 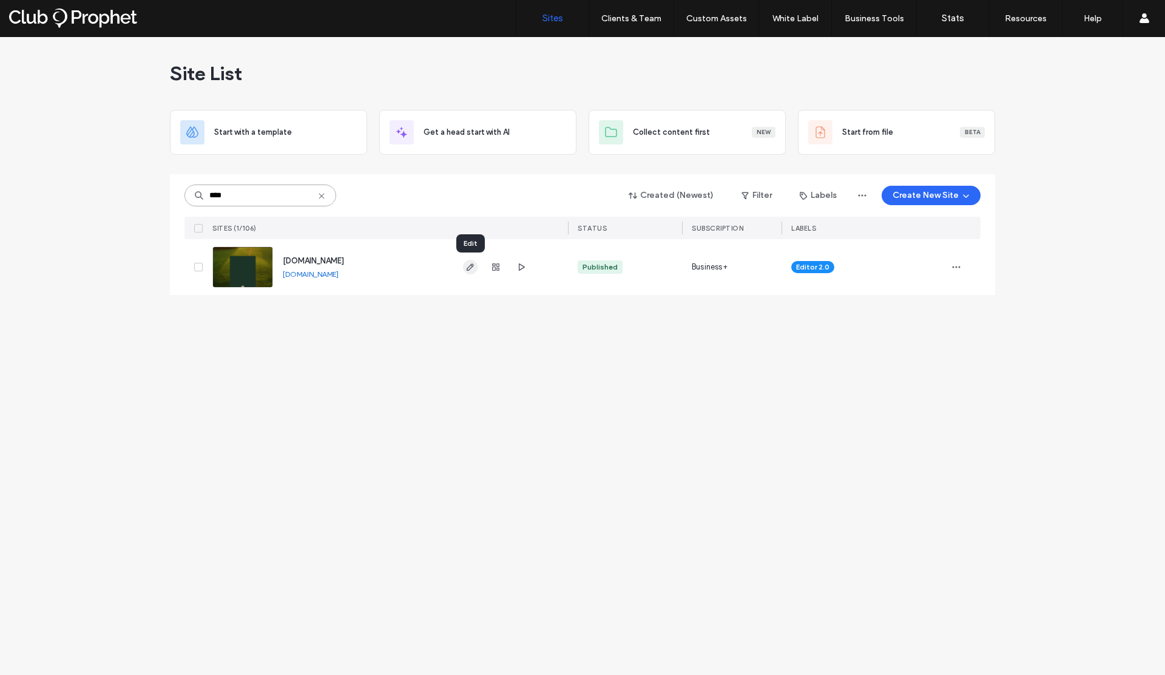 What do you see at coordinates (896, 132) in the screenshot?
I see `div: Start from fileBeta` at bounding box center [896, 132].